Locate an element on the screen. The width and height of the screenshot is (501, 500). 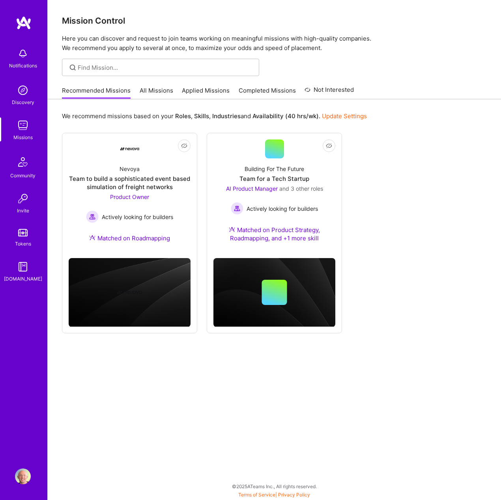
div: Team to build a sophisticated event based simulation of freight networks is located at coordinates (129, 183).